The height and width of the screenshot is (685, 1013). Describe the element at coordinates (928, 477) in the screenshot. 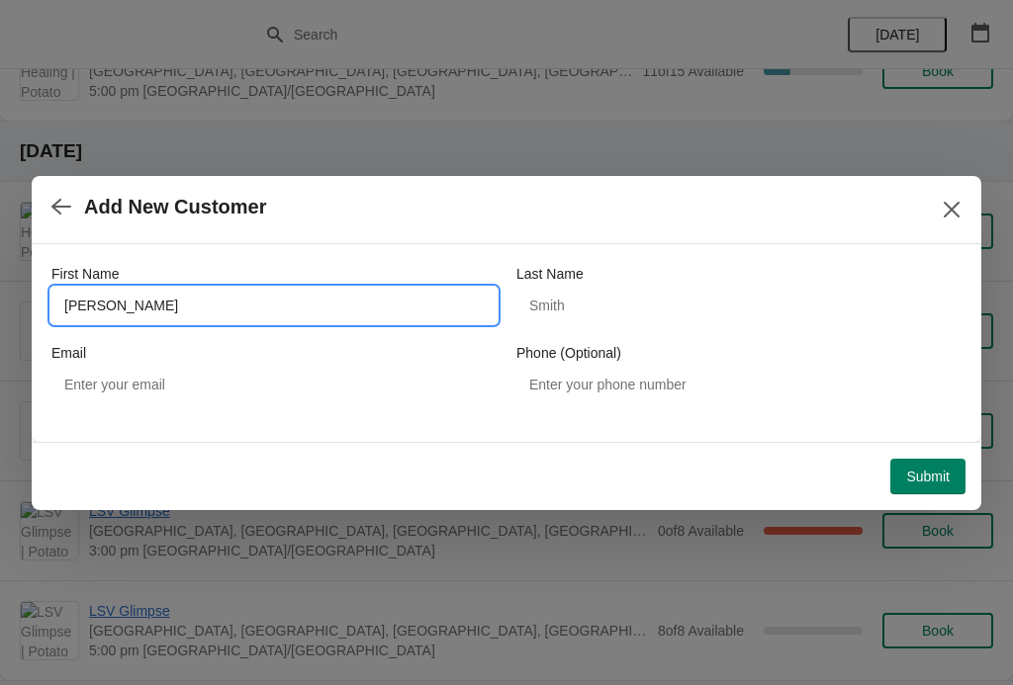

I see `button: Submit` at that location.